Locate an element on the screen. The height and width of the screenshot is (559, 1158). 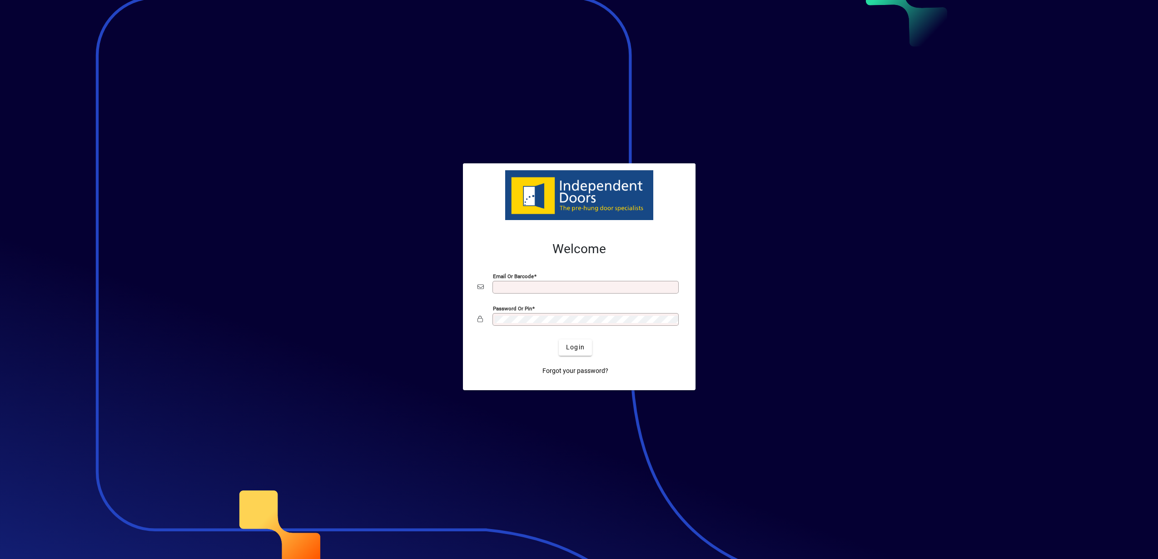
a: Forgot your password? is located at coordinates (575, 371).